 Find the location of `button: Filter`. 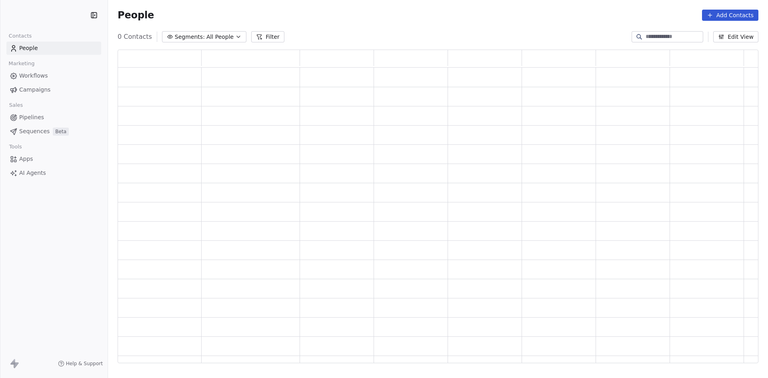

button: Filter is located at coordinates (267, 37).